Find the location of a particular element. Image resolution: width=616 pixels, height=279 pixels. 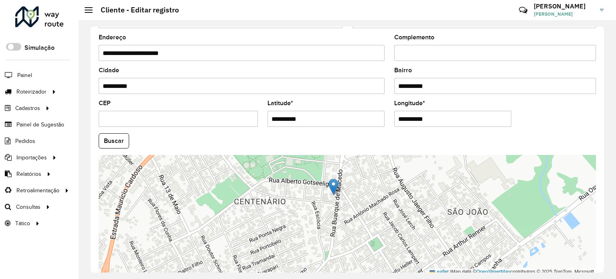

img: Marker is located at coordinates (333, 186).